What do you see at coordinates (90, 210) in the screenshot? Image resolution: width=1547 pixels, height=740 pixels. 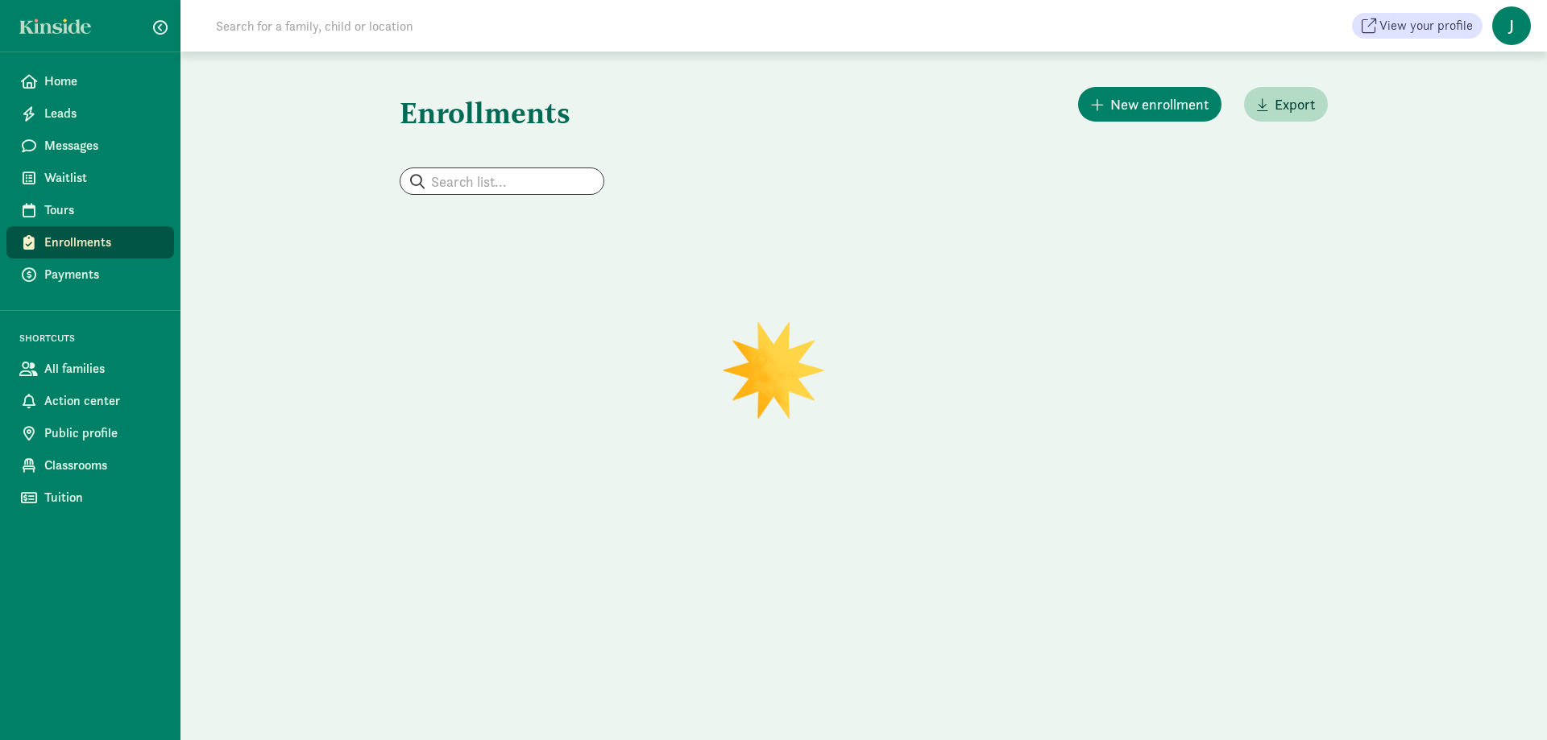 I see `a: Tours` at bounding box center [90, 210].